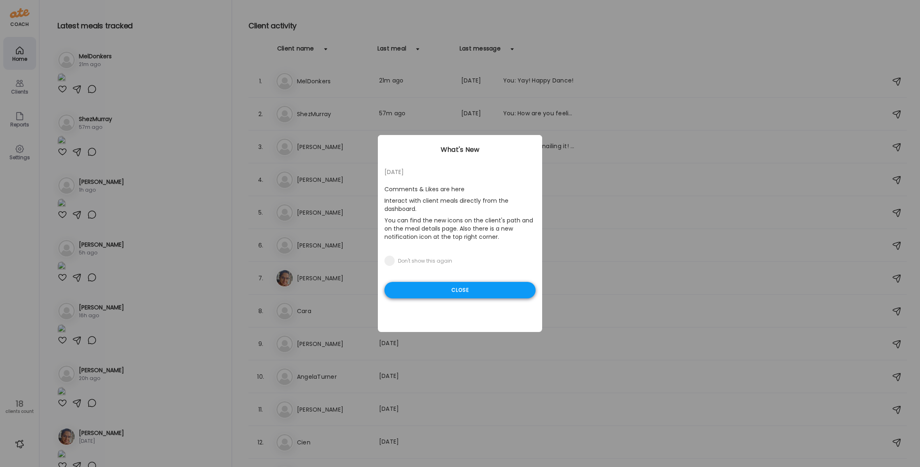  Describe the element at coordinates (460, 290) in the screenshot. I see `div: Close` at that location.